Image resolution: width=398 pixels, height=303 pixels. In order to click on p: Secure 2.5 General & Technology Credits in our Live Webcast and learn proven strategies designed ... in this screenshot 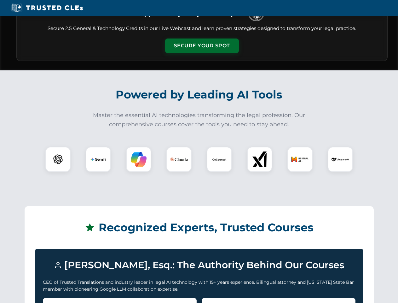, I will do `click(202, 28)`.